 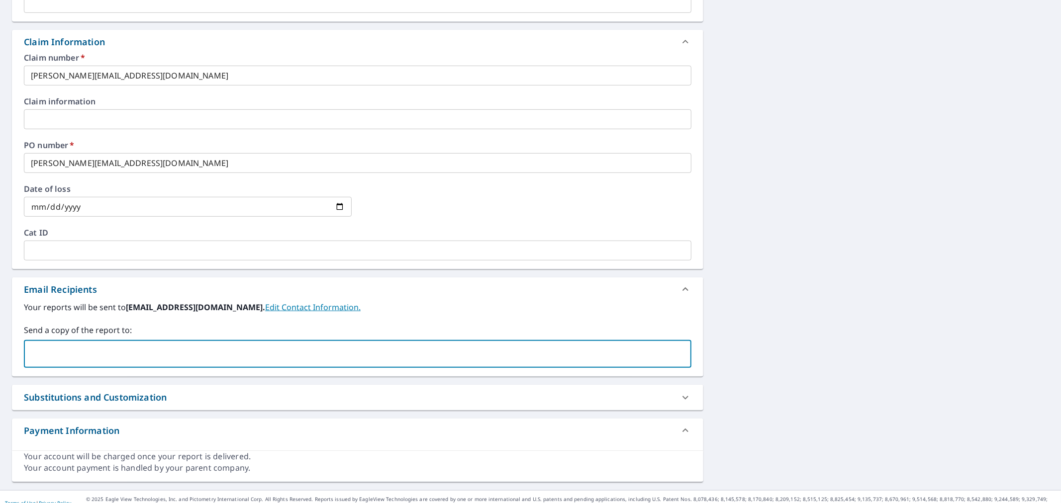 I want to click on label: Cat ID, so click(x=358, y=233).